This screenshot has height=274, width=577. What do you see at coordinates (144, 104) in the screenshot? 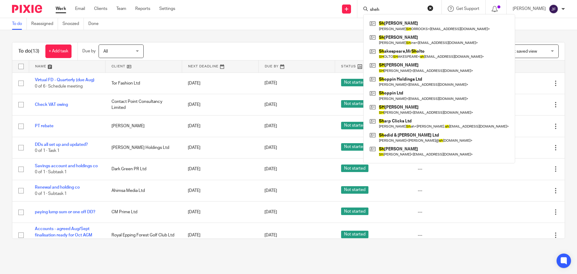
I see `td: Contact Point Consultancy Limited` at bounding box center [144, 104].